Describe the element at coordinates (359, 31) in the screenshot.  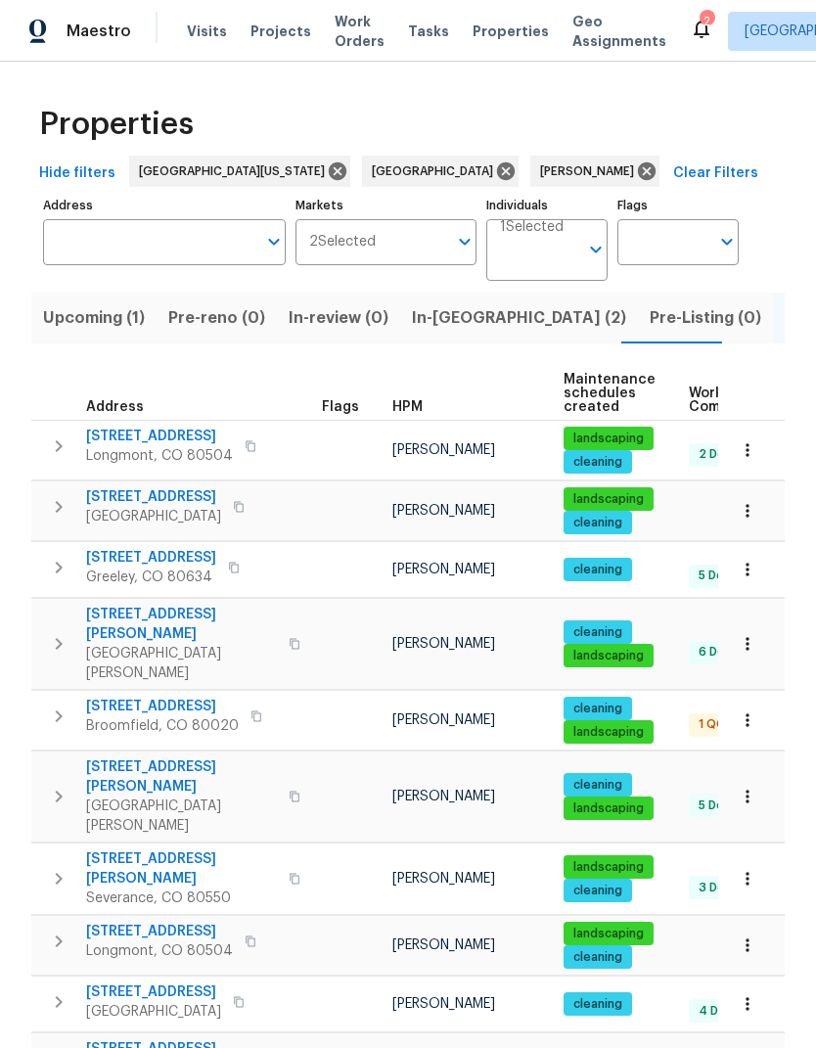
I see `span: Work Orders` at that location.